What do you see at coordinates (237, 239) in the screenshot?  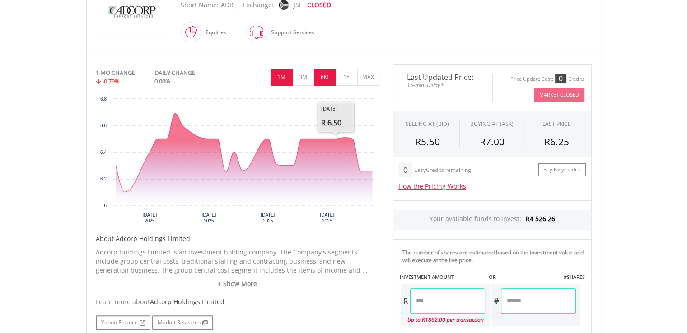 I see `h5: About Adcorp Holdings Limited` at bounding box center [237, 239].